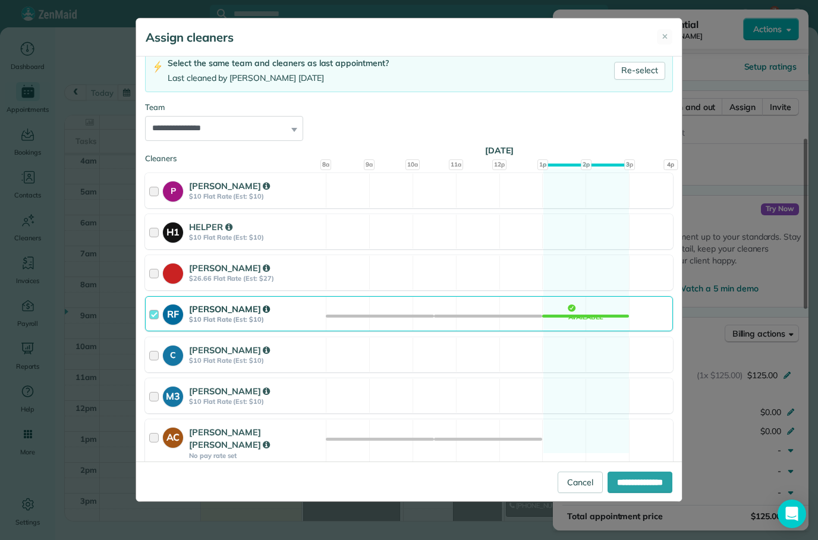  Describe the element at coordinates (409, 155) in the screenshot. I see `div: Cleaners` at that location.